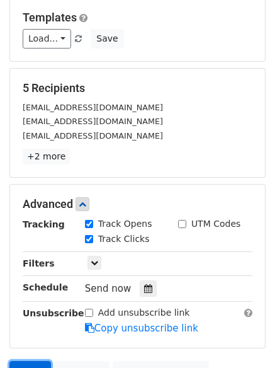 The height and width of the screenshot is (368, 275). I want to click on h5: Advanced, so click(137, 204).